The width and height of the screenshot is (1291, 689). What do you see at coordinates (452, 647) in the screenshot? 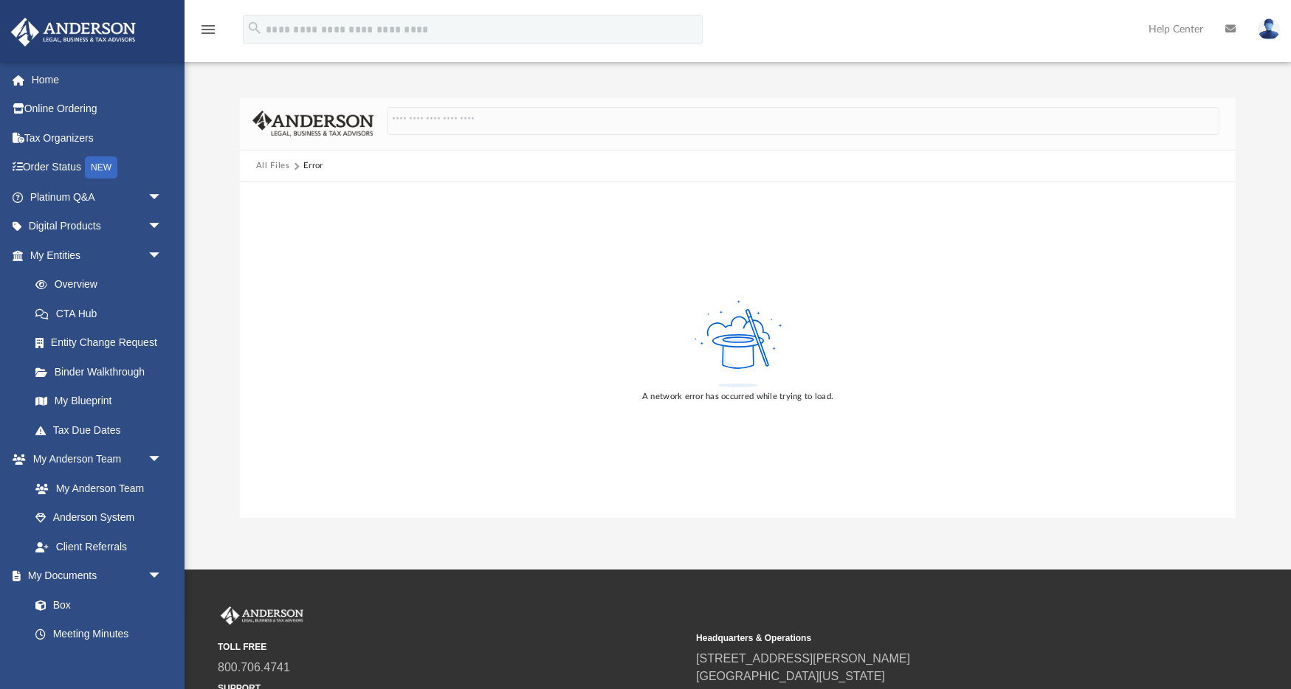
I see `small: TOLL FREE` at bounding box center [452, 647].